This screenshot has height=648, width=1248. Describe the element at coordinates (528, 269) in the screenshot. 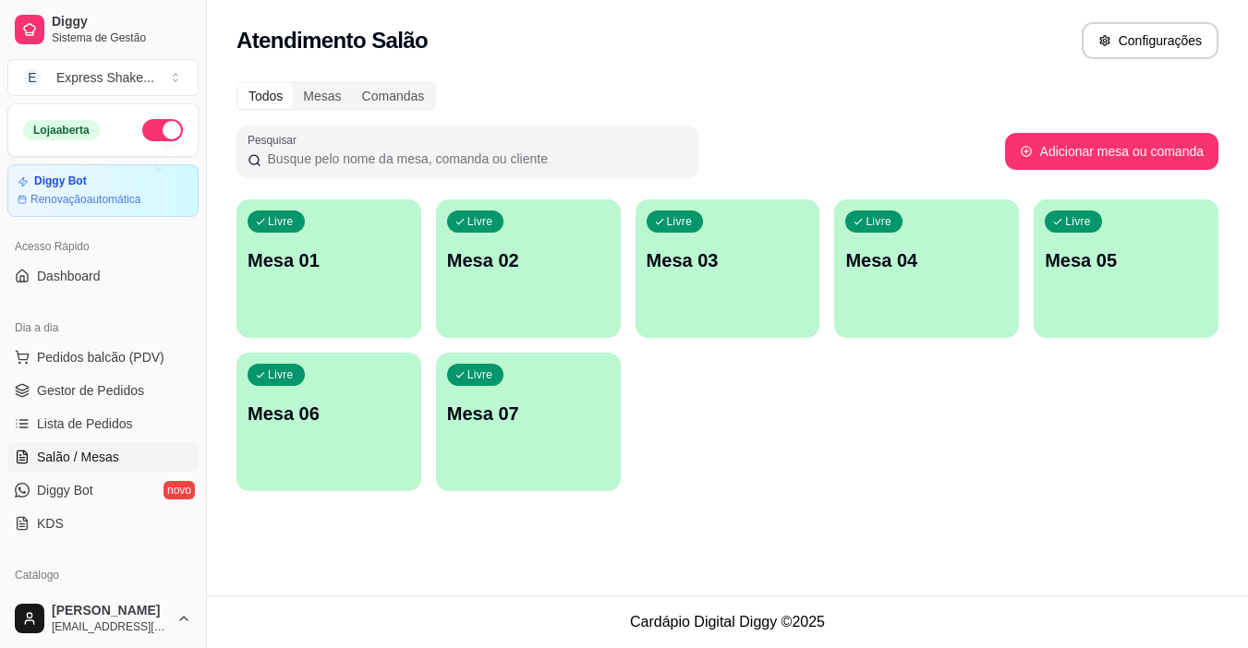

I see `button: LivreMesa 02` at that location.